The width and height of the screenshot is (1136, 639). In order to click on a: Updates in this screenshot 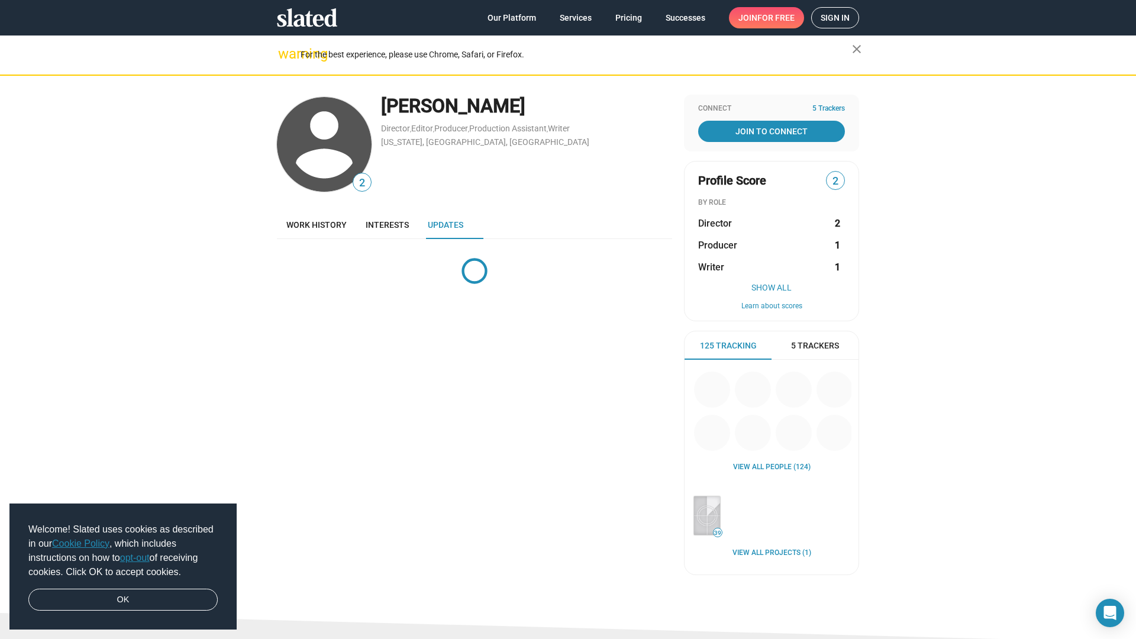, I will do `click(445, 225)`.